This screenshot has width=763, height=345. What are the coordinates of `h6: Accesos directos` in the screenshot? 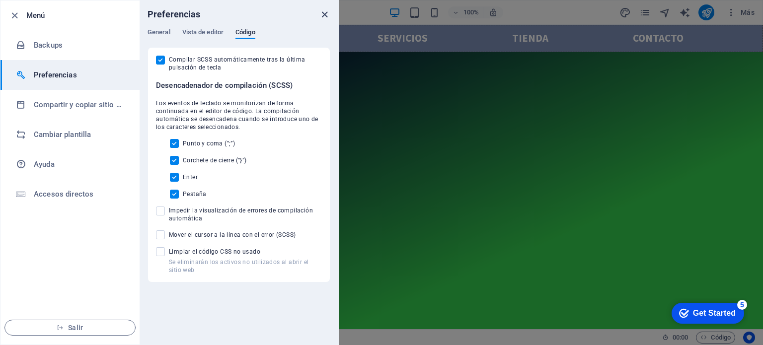 It's located at (79, 194).